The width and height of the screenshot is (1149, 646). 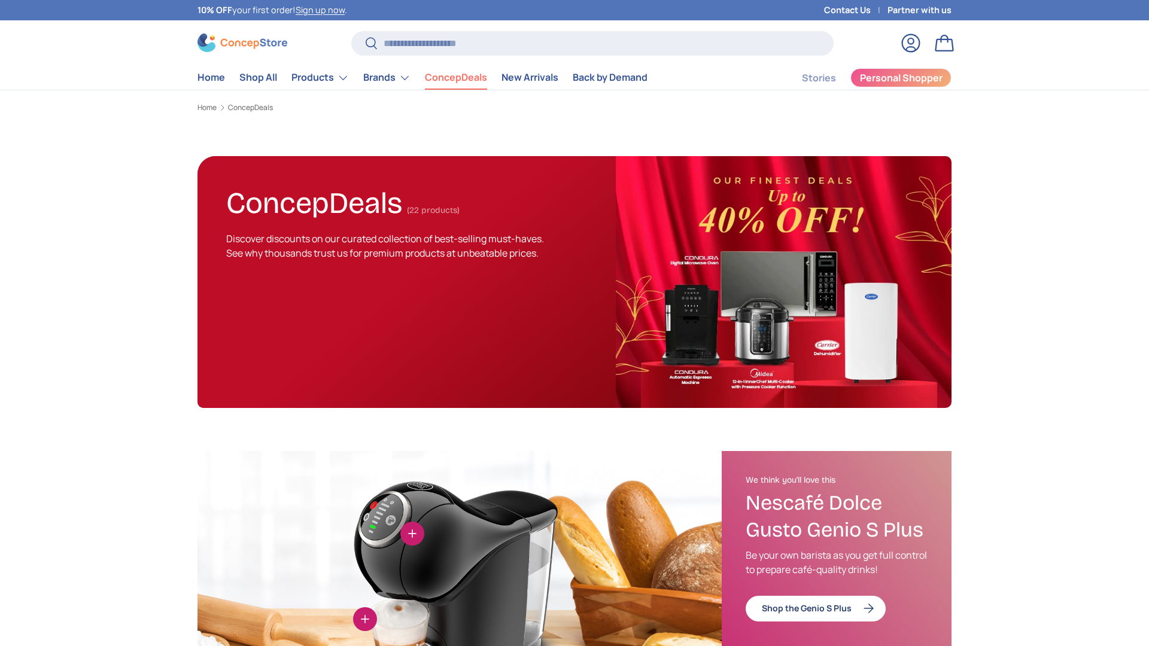 What do you see at coordinates (901, 78) in the screenshot?
I see `a: Personal Shopper` at bounding box center [901, 78].